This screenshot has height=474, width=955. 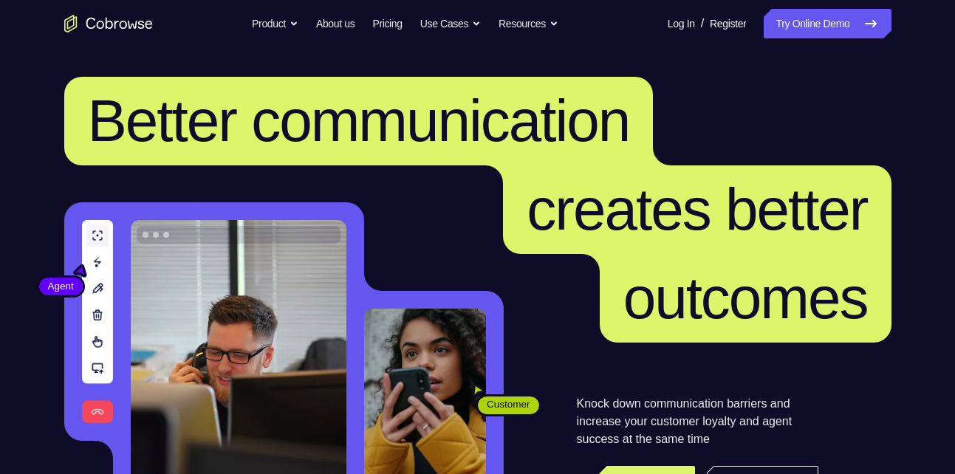 I want to click on p: Knock down communication barriers and increase your customer loyalty and agent success at the sam..., so click(x=697, y=422).